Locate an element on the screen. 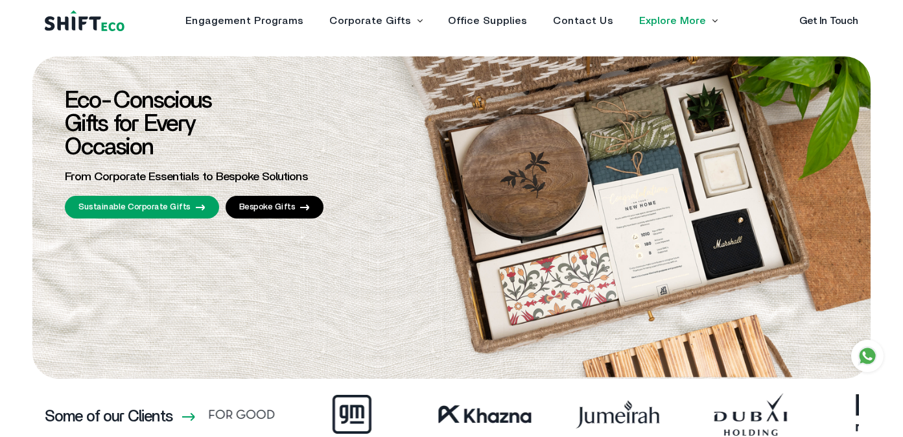 This screenshot has height=437, width=903. img: Frame_41.webp is located at coordinates (743, 414).